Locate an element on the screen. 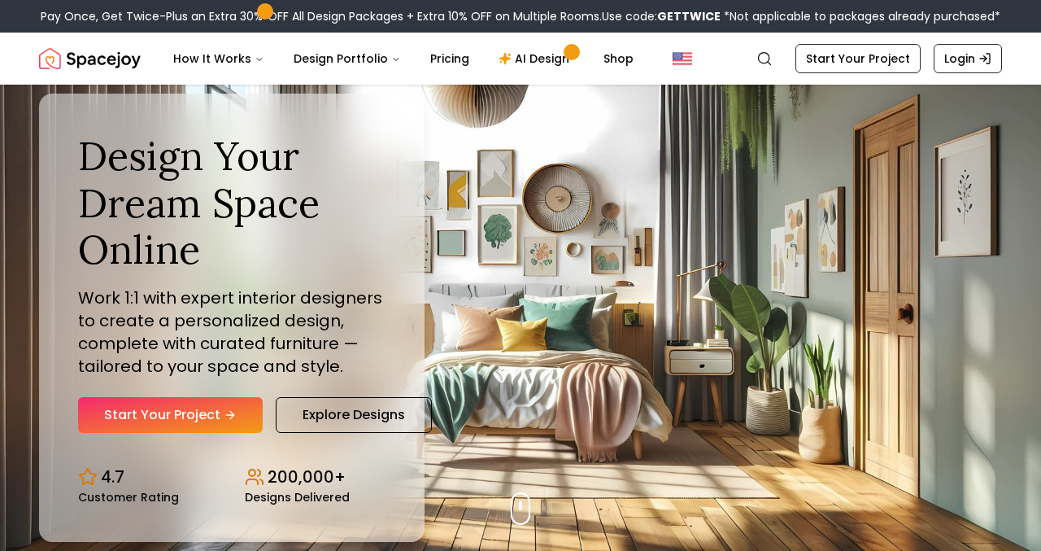  nav: Main is located at coordinates (403, 59).